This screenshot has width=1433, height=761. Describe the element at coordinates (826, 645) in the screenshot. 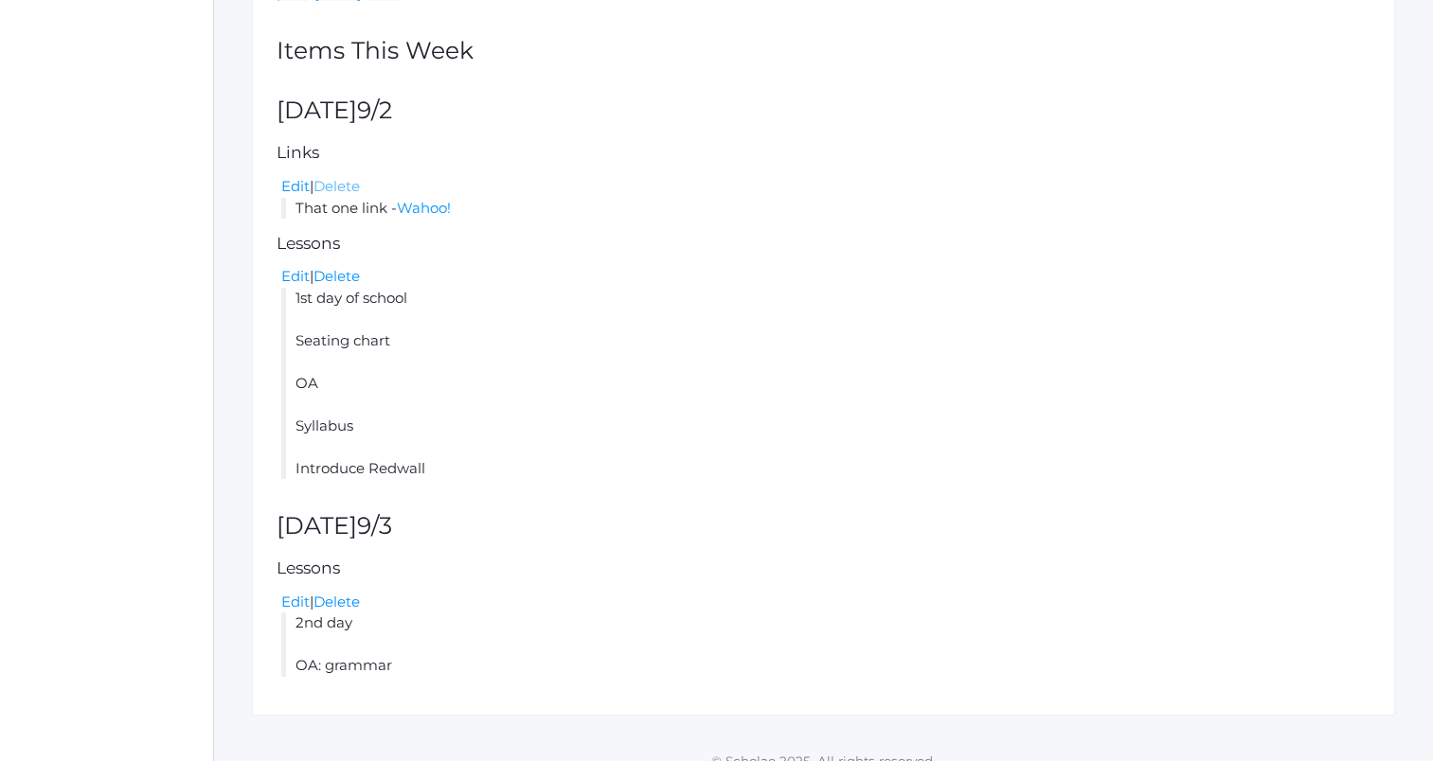

I see `li: 2nd day OA: grammar` at that location.